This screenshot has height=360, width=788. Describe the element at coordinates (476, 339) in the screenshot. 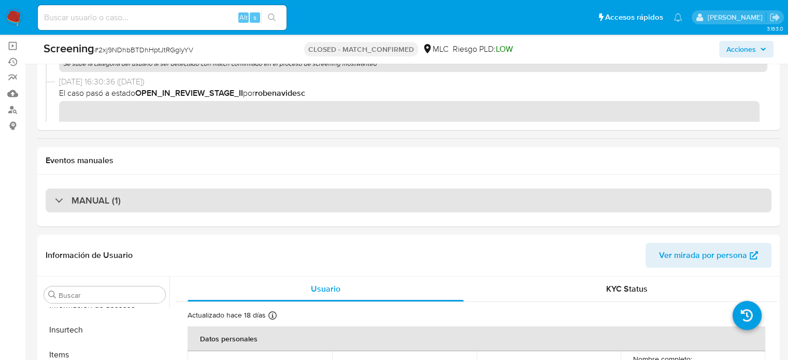

I see `th: Datos personales` at that location.